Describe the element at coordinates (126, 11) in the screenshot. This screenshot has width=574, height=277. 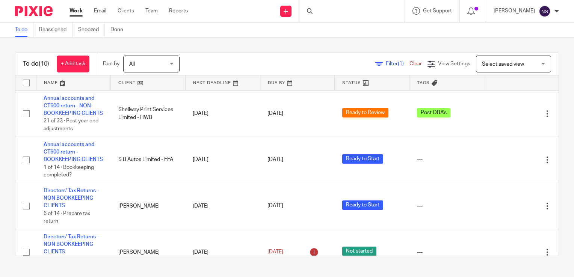
I see `a: Clients` at that location.